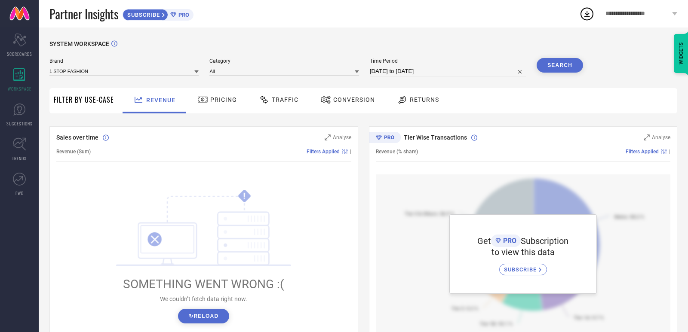  What do you see at coordinates (523, 252) in the screenshot?
I see `span: to view this data` at bounding box center [523, 252].